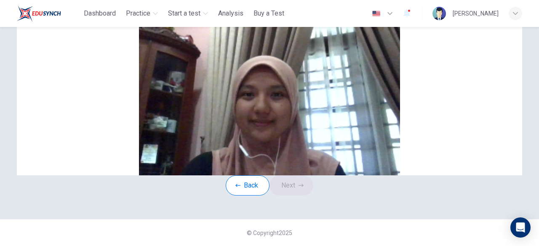 Image resolution: width=539 pixels, height=246 pixels. What do you see at coordinates (269, 13) in the screenshot?
I see `button: Buy a Test` at bounding box center [269, 13].